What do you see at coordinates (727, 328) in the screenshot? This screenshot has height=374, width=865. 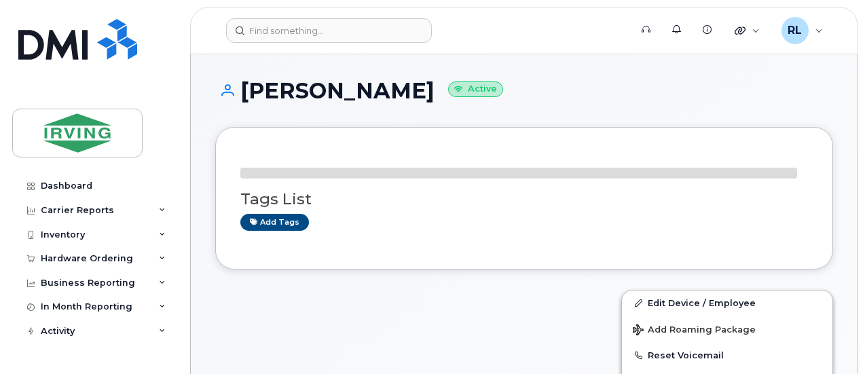 I see `button: Add Roaming Package` at bounding box center [727, 328].